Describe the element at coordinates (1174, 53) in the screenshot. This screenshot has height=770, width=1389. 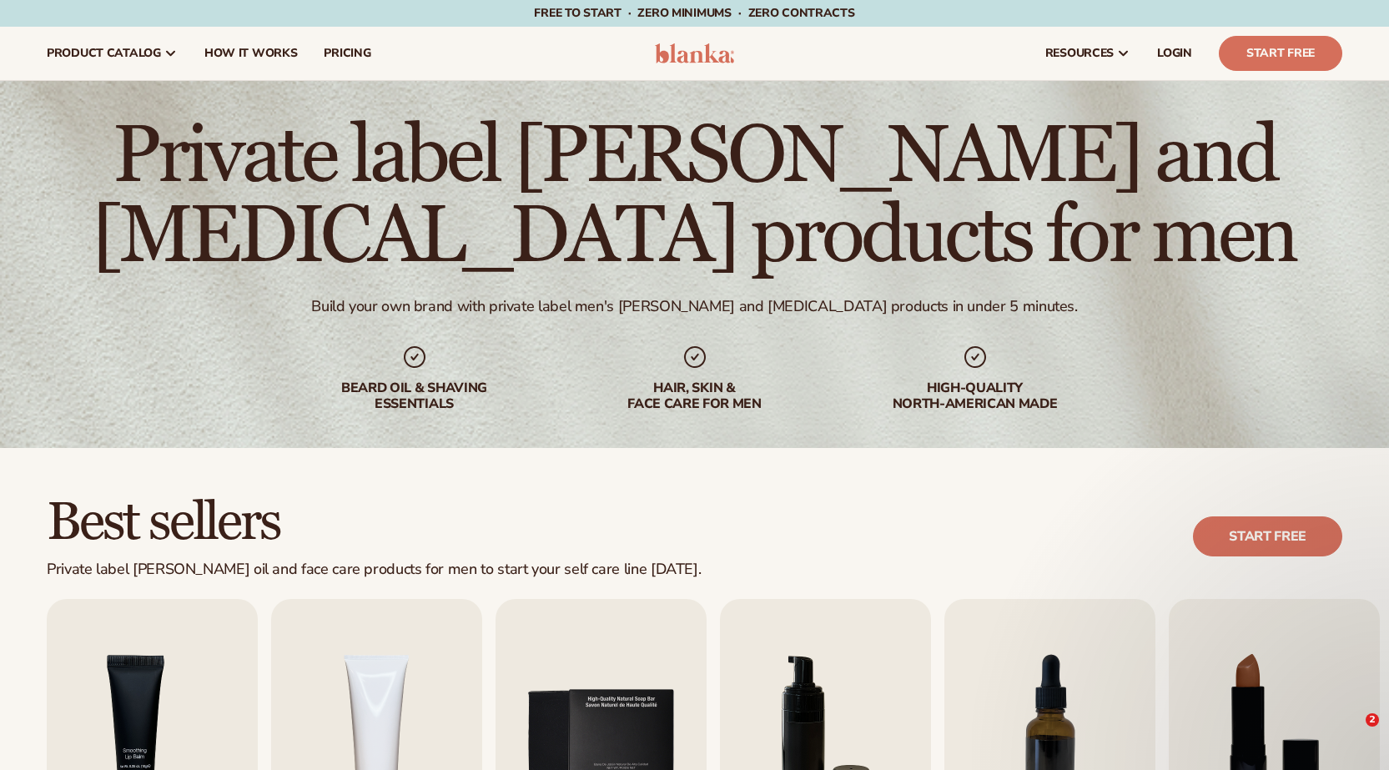
I see `a: LOGIN` at that location.